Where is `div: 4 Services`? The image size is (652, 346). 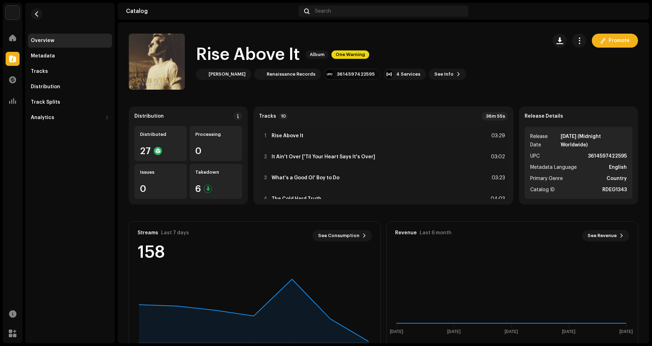
div: 4 Services is located at coordinates (408, 74).